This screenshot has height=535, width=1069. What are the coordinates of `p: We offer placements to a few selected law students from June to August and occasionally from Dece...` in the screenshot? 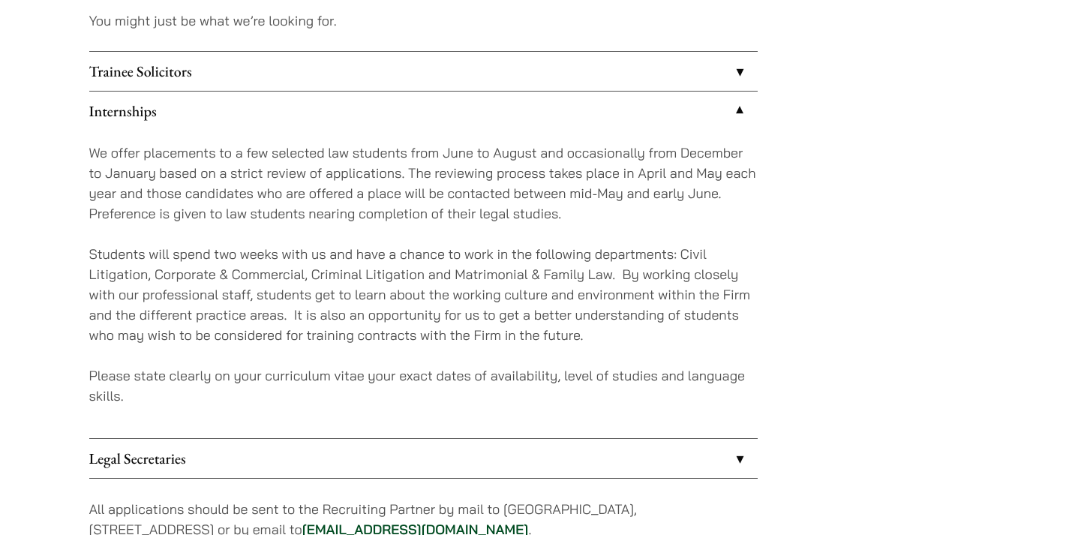 It's located at (423, 183).